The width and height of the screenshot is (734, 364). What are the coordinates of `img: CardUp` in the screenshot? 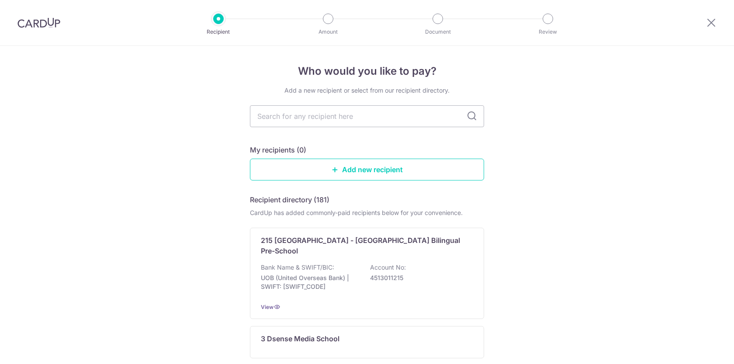 It's located at (39, 23).